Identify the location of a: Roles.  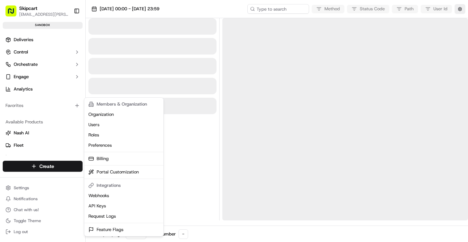
(124, 135).